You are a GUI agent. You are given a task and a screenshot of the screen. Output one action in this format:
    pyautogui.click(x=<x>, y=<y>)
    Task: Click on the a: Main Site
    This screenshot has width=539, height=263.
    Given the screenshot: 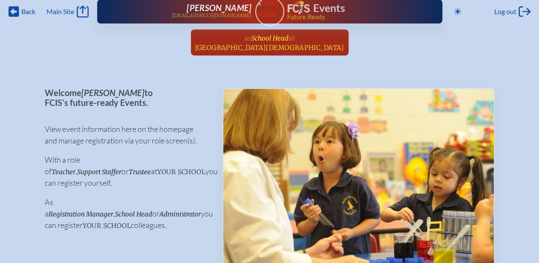 What is the action you would take?
    pyautogui.click(x=67, y=12)
    